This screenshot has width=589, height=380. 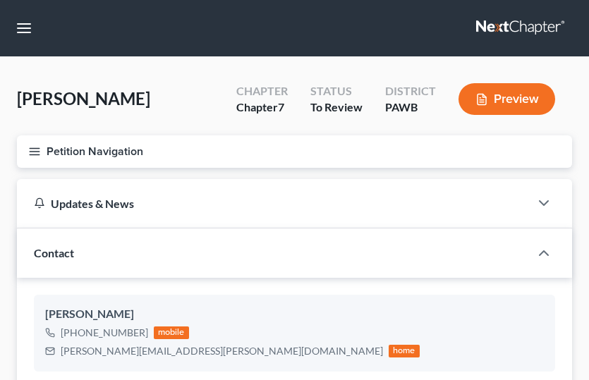 What do you see at coordinates (281, 106) in the screenshot?
I see `span: 7` at bounding box center [281, 106].